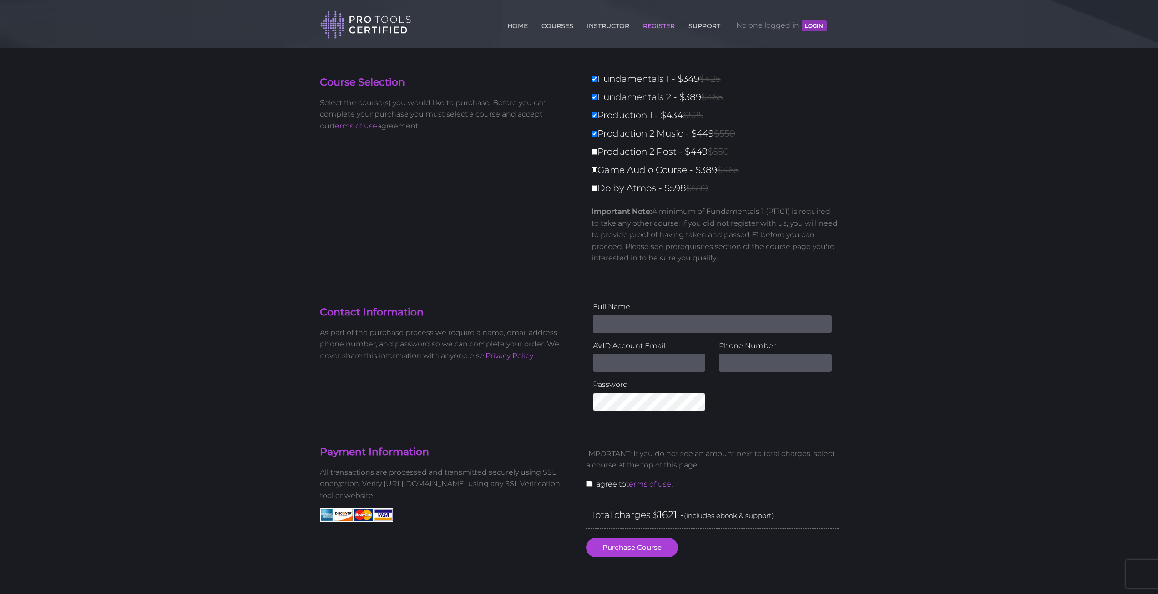 This screenshot has width=1158, height=594. What do you see at coordinates (621, 211) in the screenshot?
I see `strong: Important Note:` at bounding box center [621, 211].